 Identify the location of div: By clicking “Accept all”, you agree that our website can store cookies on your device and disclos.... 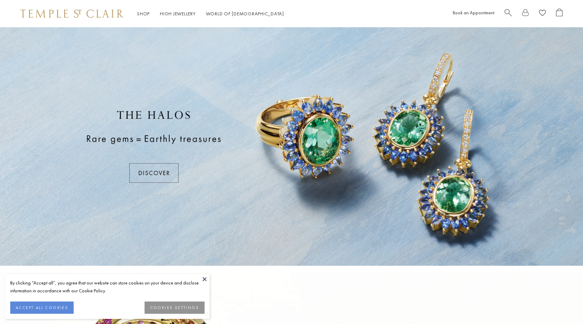
(107, 287).